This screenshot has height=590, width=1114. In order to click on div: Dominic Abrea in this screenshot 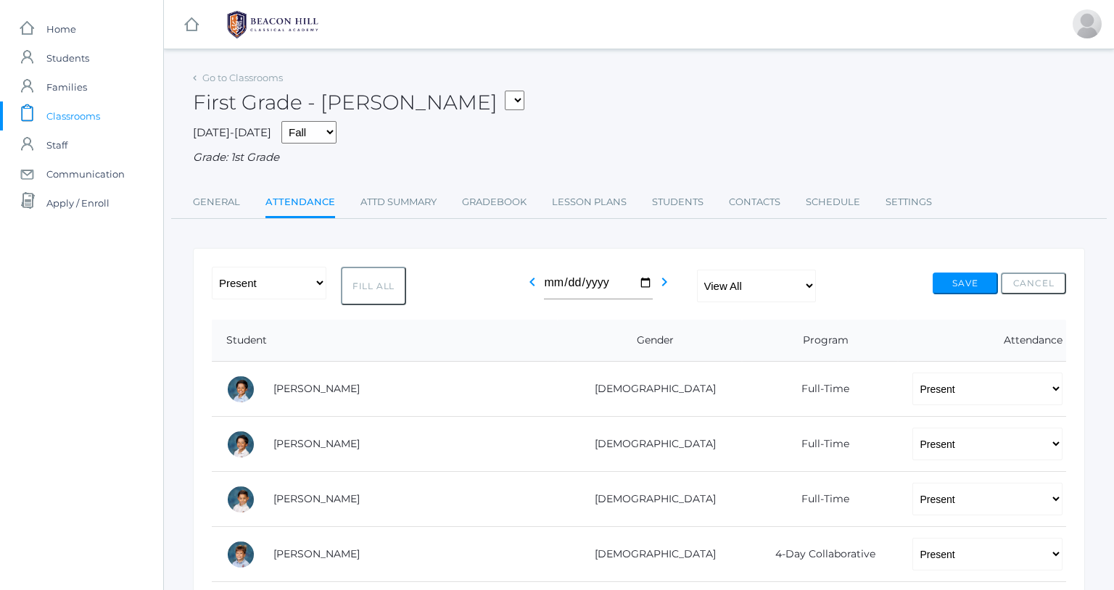, I will do `click(241, 389)`.